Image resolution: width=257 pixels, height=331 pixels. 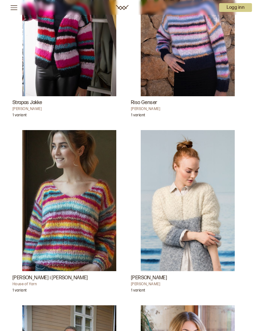 I want to click on a: Adrianna Stripejakke, so click(x=188, y=214).